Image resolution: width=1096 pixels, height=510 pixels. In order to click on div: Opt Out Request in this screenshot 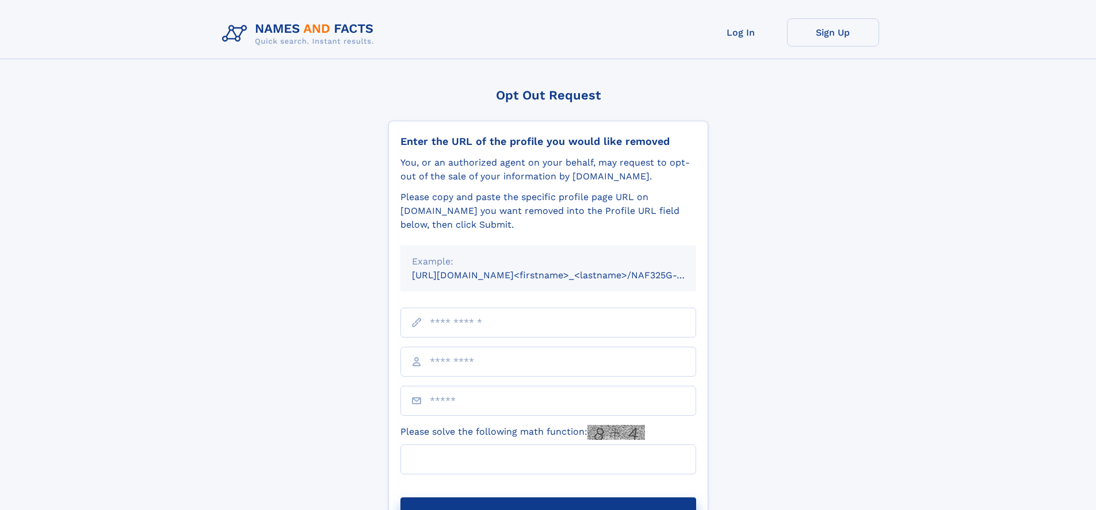, I will do `click(548, 95)`.